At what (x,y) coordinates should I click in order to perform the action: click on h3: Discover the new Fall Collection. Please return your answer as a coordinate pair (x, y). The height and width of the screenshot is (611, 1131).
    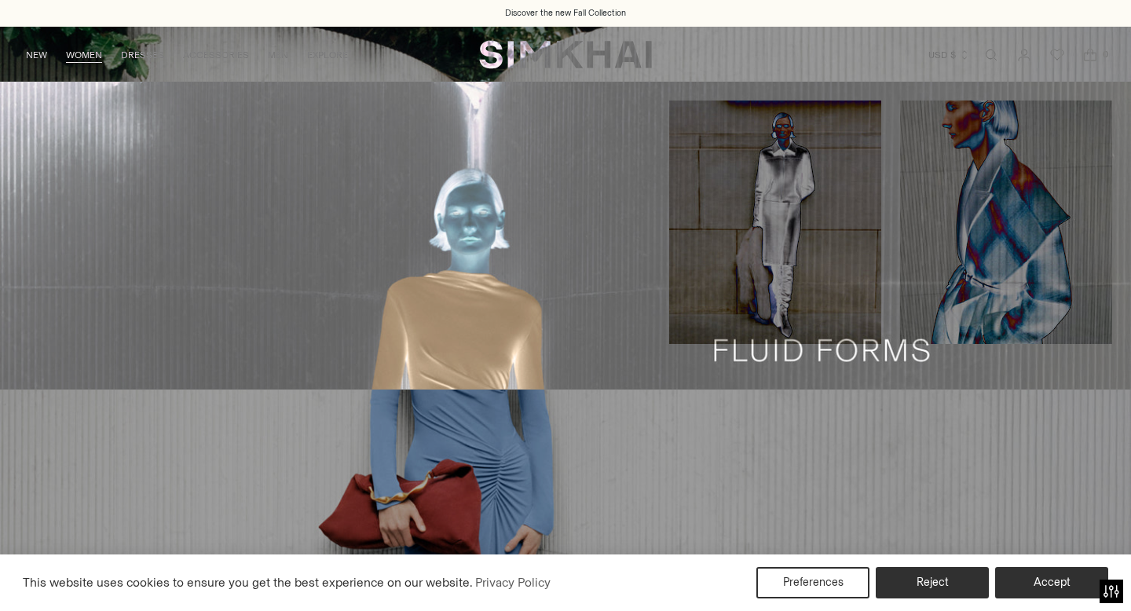
    Looking at the image, I should click on (565, 13).